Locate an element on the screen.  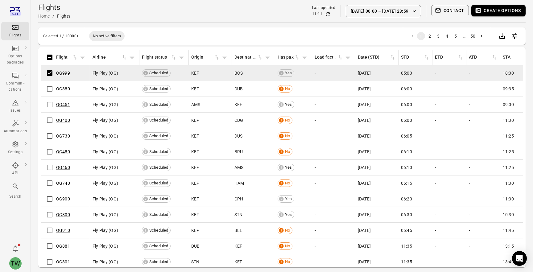
div: Issues is located at coordinates (15, 111).